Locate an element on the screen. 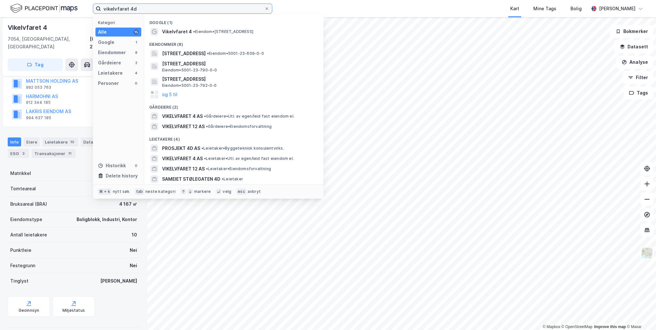 The width and height of the screenshot is (656, 330). span: Gårdeiere • Eiendomsforvaltning is located at coordinates (239, 126).